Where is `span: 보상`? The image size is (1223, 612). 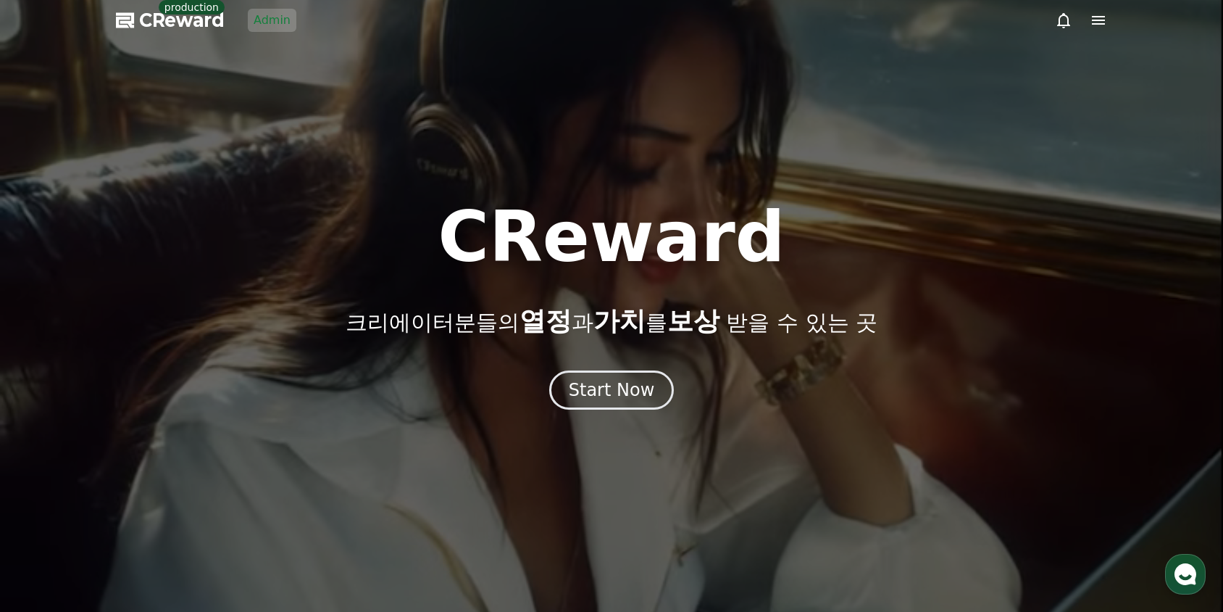 span: 보상 is located at coordinates (694, 320).